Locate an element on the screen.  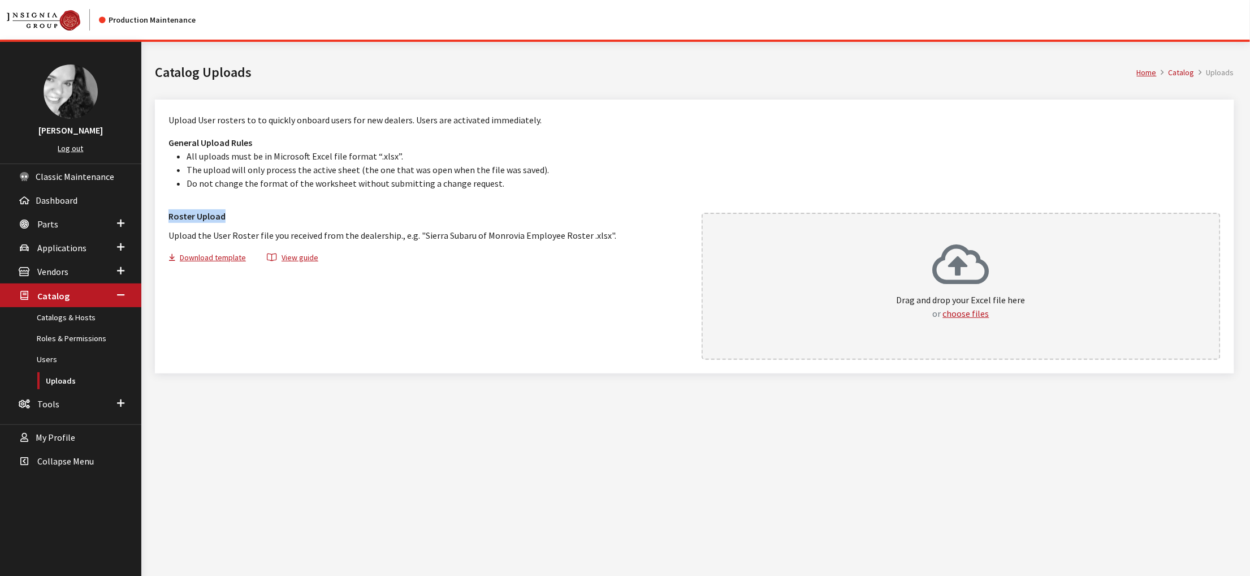
a: Home is located at coordinates (1147, 72).